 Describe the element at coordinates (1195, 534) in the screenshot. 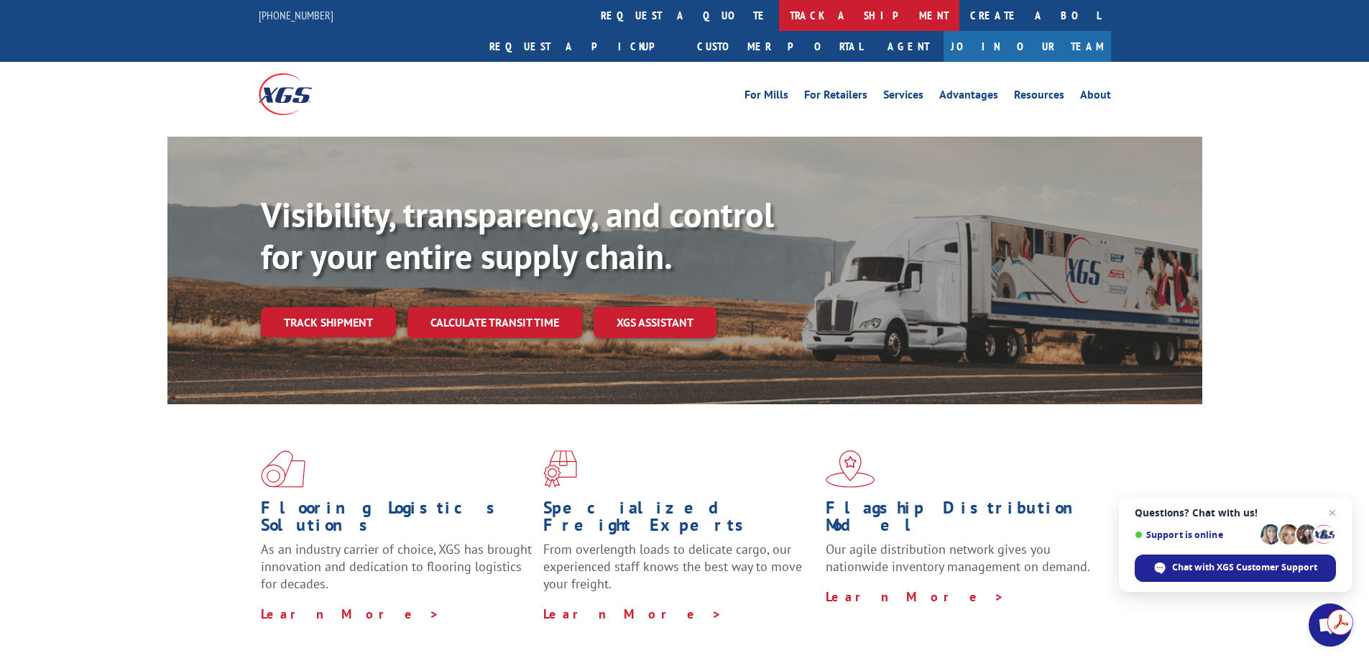

I see `span: Support is online` at that location.